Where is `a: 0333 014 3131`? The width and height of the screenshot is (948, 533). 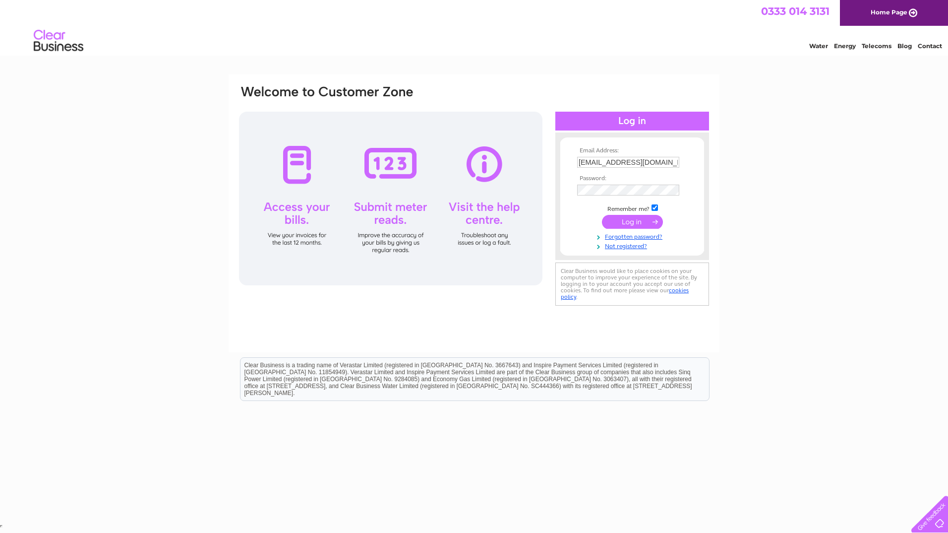
a: 0333 014 3131 is located at coordinates (796, 11).